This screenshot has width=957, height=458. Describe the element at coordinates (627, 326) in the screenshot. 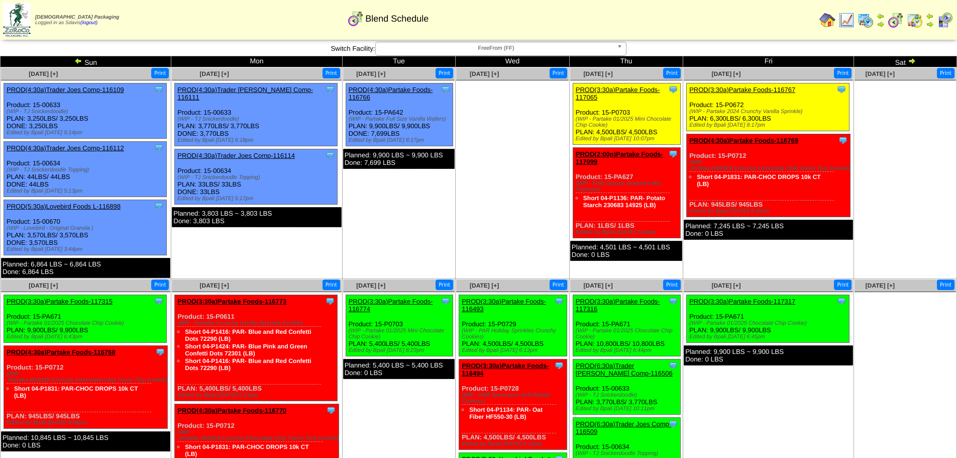

I see `div: Product: 15-PA671 PLAN: 10,800LBS / 10,800LBS` at that location.